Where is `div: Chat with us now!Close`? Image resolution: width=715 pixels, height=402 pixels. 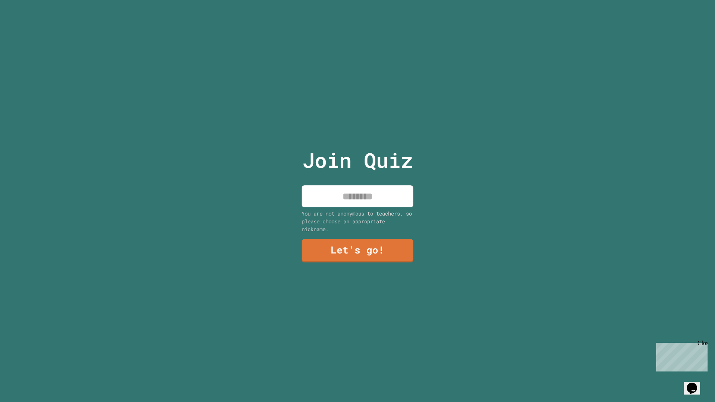
div: Chat with us now!Close is located at coordinates (27, 25).